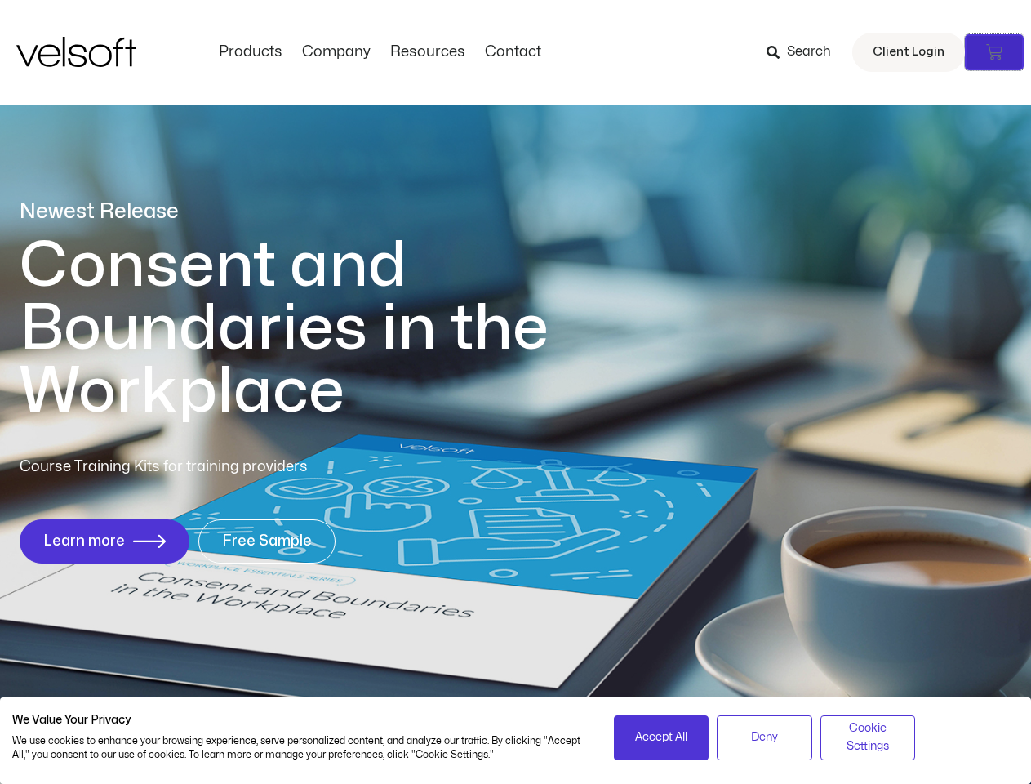 This screenshot has height=784, width=1031. What do you see at coordinates (661, 737) in the screenshot?
I see `span: Accept All` at bounding box center [661, 737].